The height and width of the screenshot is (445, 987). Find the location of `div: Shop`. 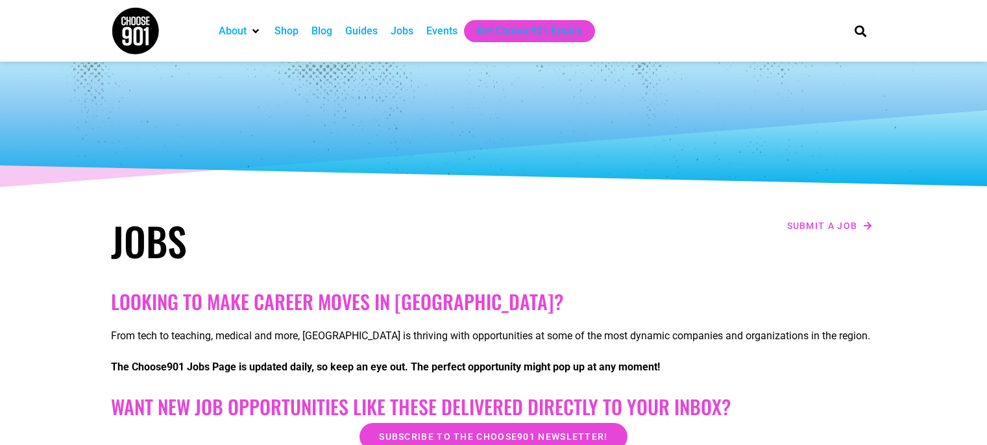

div: Shop is located at coordinates (286, 31).